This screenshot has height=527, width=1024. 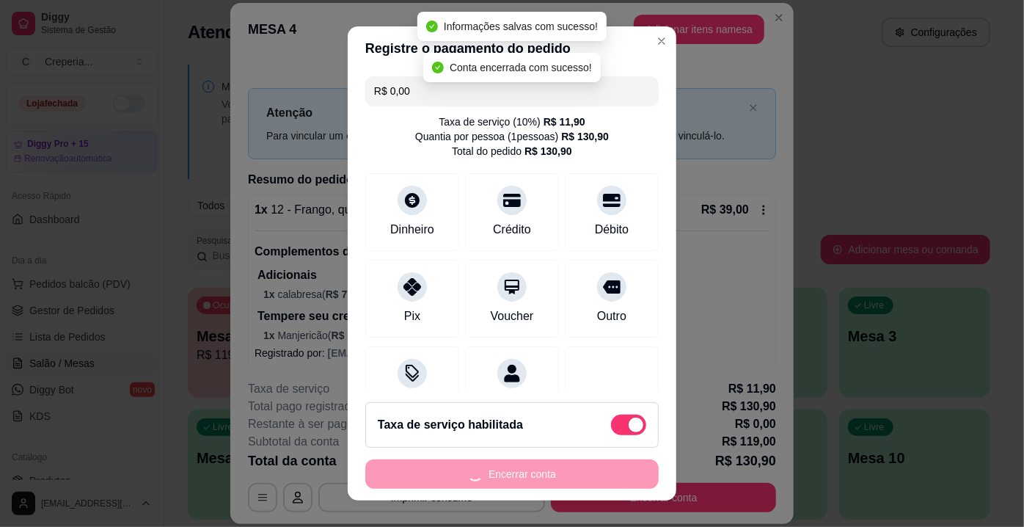 I want to click on button: Close, so click(x=662, y=41).